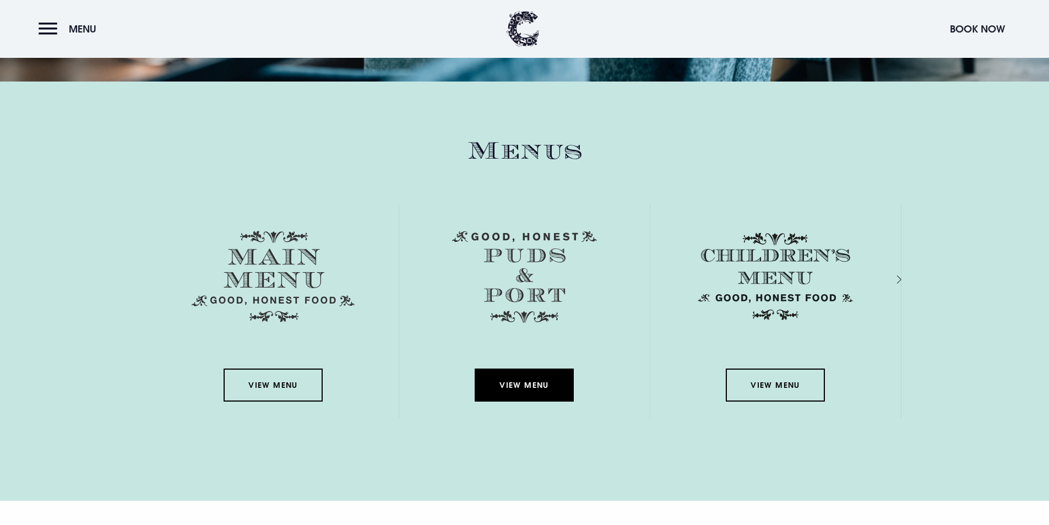 The width and height of the screenshot is (1049, 525). Describe the element at coordinates (887, 279) in the screenshot. I see `div: Next slide` at that location.